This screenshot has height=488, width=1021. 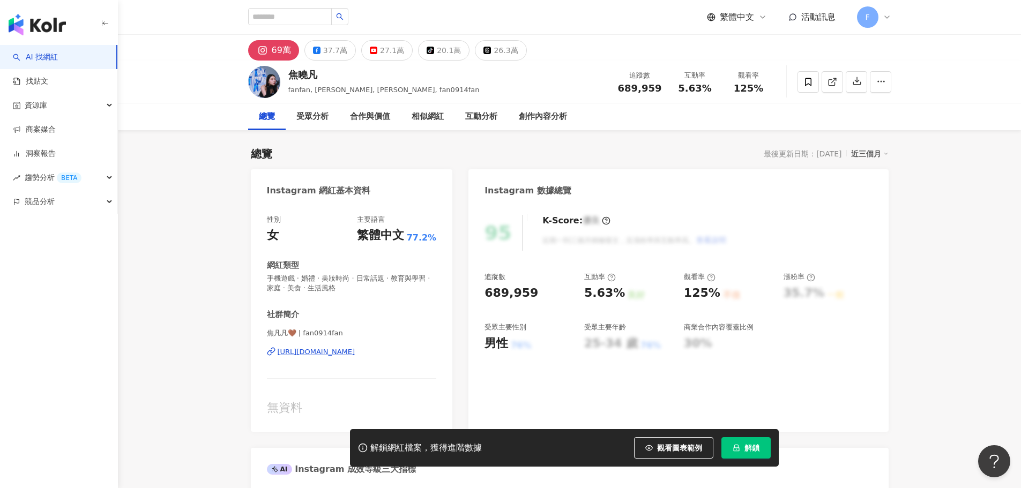 What do you see at coordinates (34, 154) in the screenshot?
I see `a: 洞察報告` at bounding box center [34, 154].